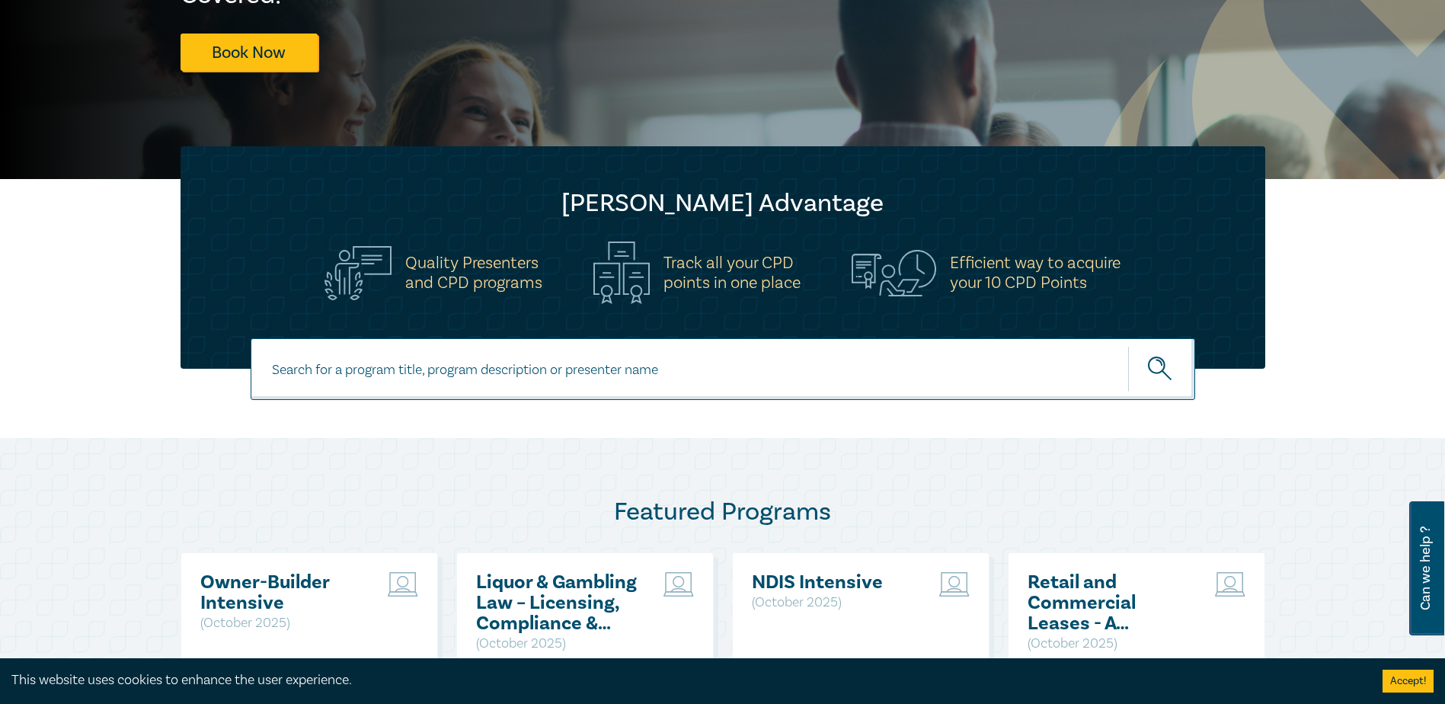 This screenshot has width=1445, height=704. What do you see at coordinates (732, 273) in the screenshot?
I see `h5: Track all your CPD points in one place` at bounding box center [732, 273].